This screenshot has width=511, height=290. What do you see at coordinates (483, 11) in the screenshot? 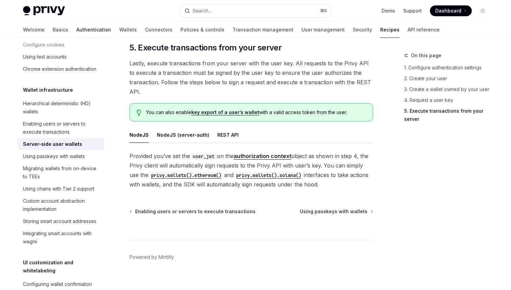
I see `button: Toggle dark mode` at bounding box center [483, 11].